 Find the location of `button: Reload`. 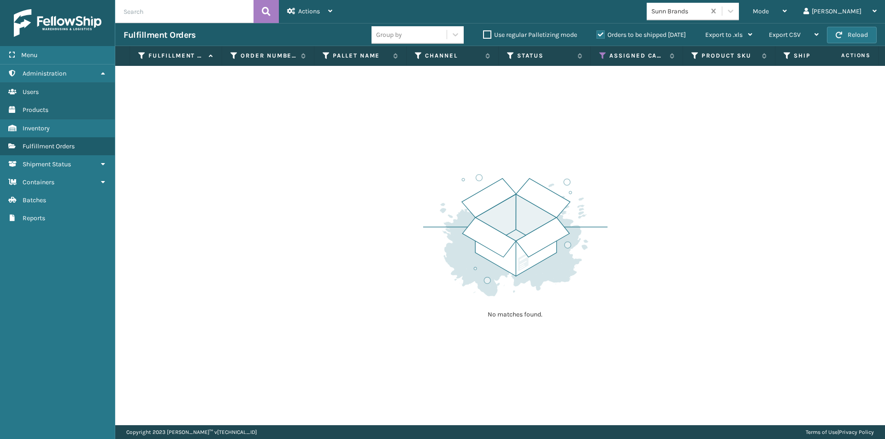

button: Reload is located at coordinates (852, 35).